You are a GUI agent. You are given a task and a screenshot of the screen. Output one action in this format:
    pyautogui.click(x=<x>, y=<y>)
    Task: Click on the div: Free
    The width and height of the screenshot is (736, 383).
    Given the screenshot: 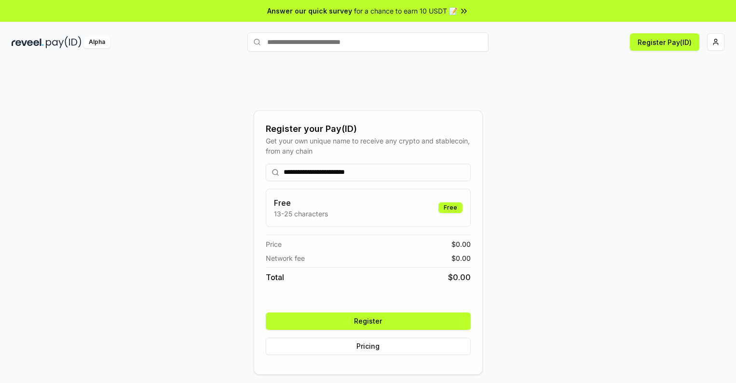 What is the action you would take?
    pyautogui.click(x=451, y=207)
    